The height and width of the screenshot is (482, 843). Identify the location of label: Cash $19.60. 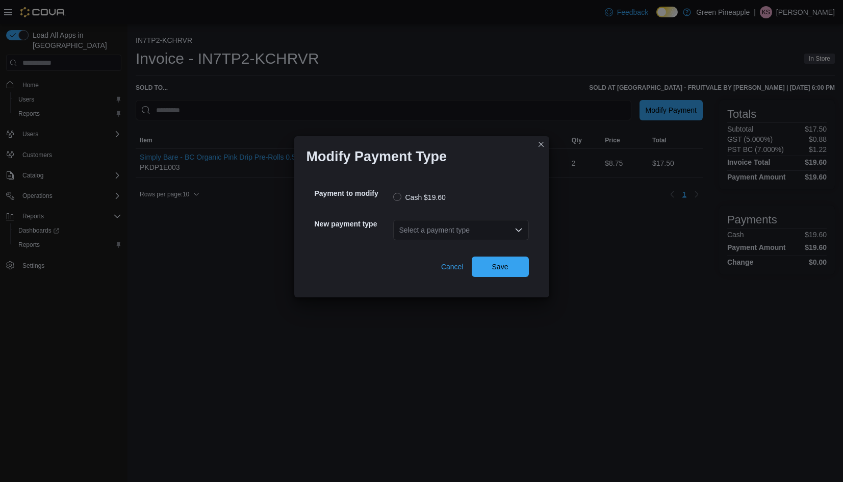
(419, 197).